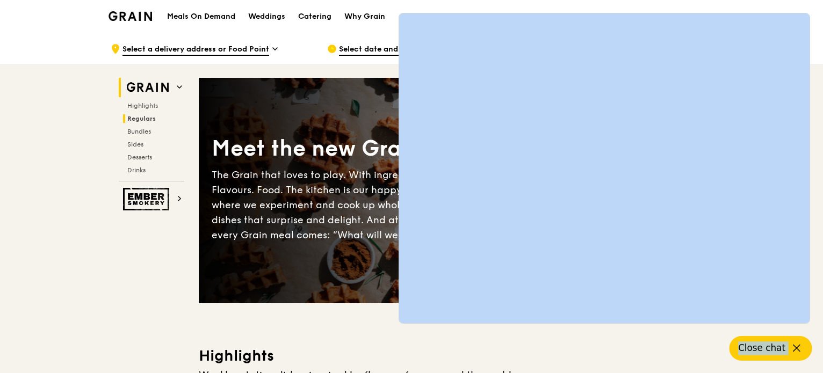 This screenshot has height=373, width=823. What do you see at coordinates (334, 149) in the screenshot?
I see `div: Meet the new Grain` at bounding box center [334, 149].